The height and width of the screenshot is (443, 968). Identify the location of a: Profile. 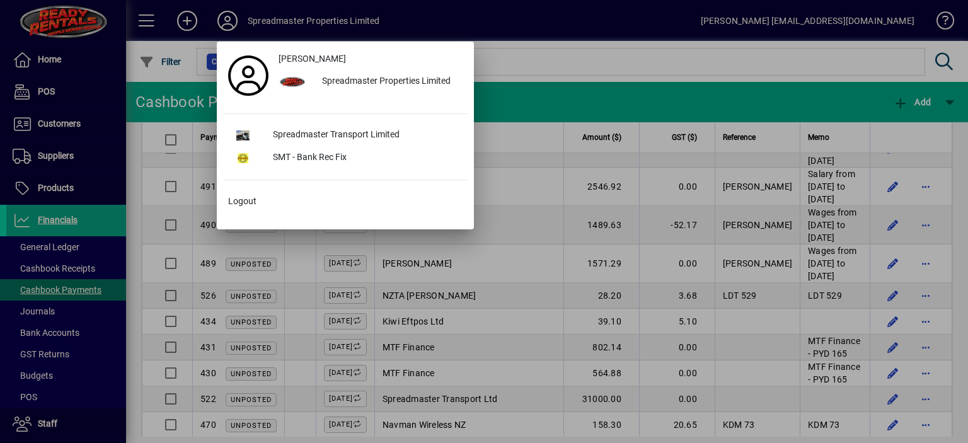
(248, 76).